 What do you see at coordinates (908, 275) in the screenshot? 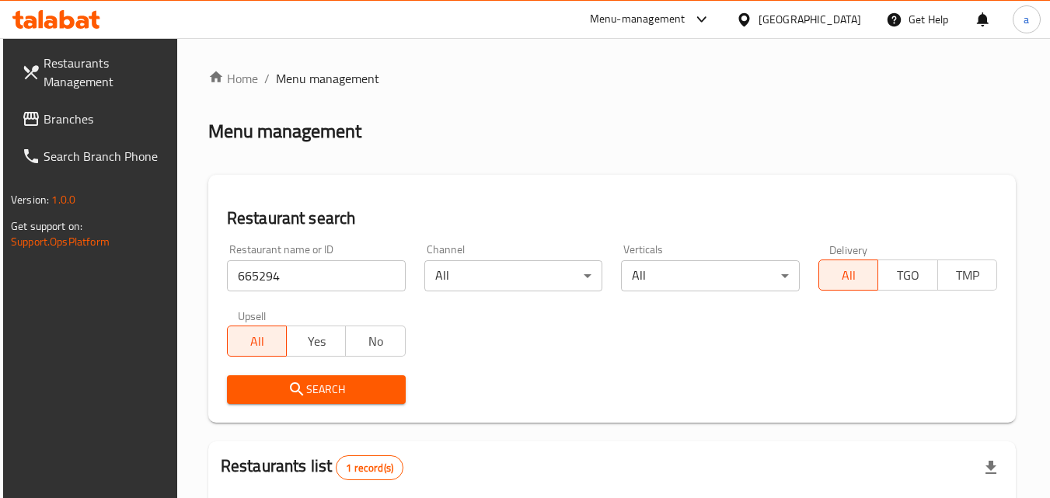
I see `span: TGO` at bounding box center [908, 275].